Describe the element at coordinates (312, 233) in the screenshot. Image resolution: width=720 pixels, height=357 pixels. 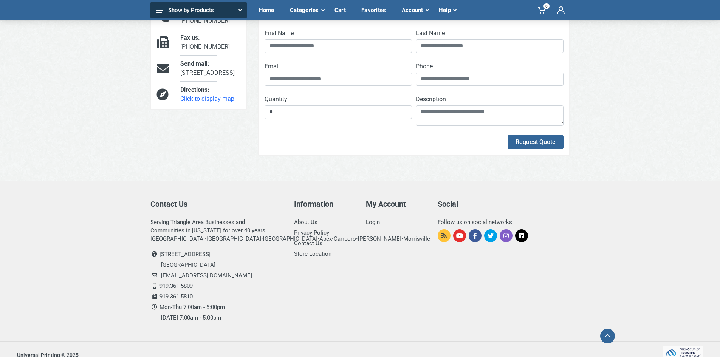
I see `a: Privacy Policy` at that location.